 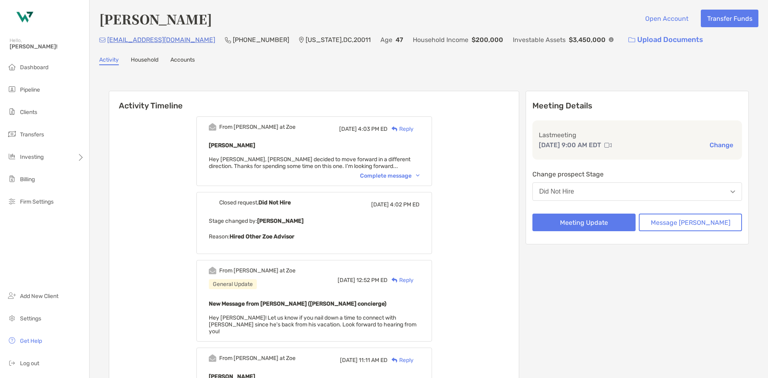 I want to click on img: Open dropdown arrow, so click(x=732, y=191).